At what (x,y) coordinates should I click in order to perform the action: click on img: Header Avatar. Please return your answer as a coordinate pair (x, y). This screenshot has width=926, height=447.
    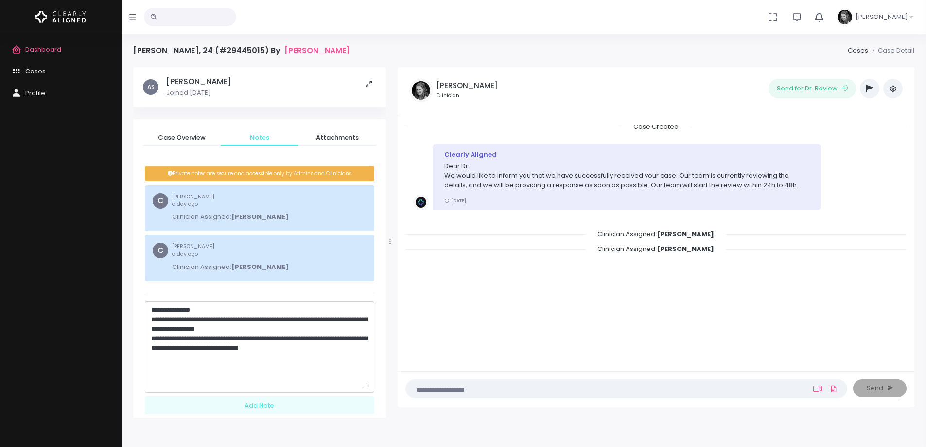
    Looking at the image, I should click on (845, 17).